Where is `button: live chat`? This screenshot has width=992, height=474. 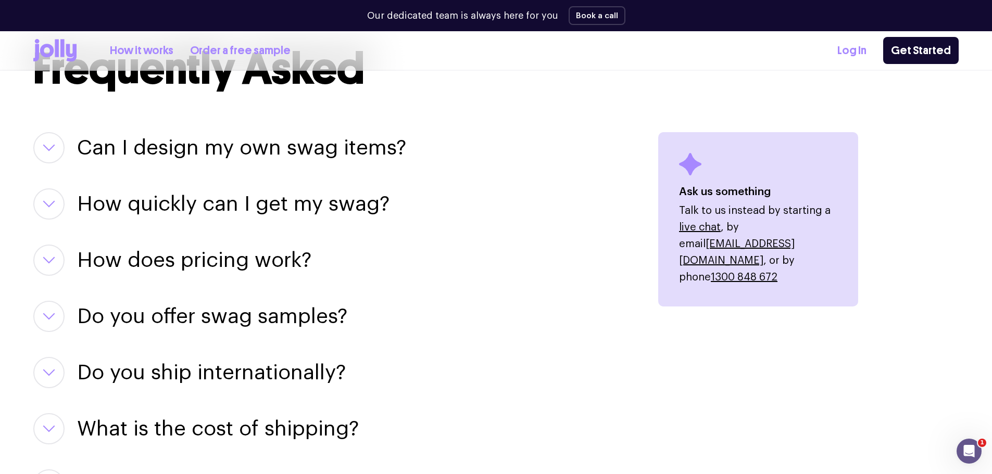
button: live chat is located at coordinates (700, 227).